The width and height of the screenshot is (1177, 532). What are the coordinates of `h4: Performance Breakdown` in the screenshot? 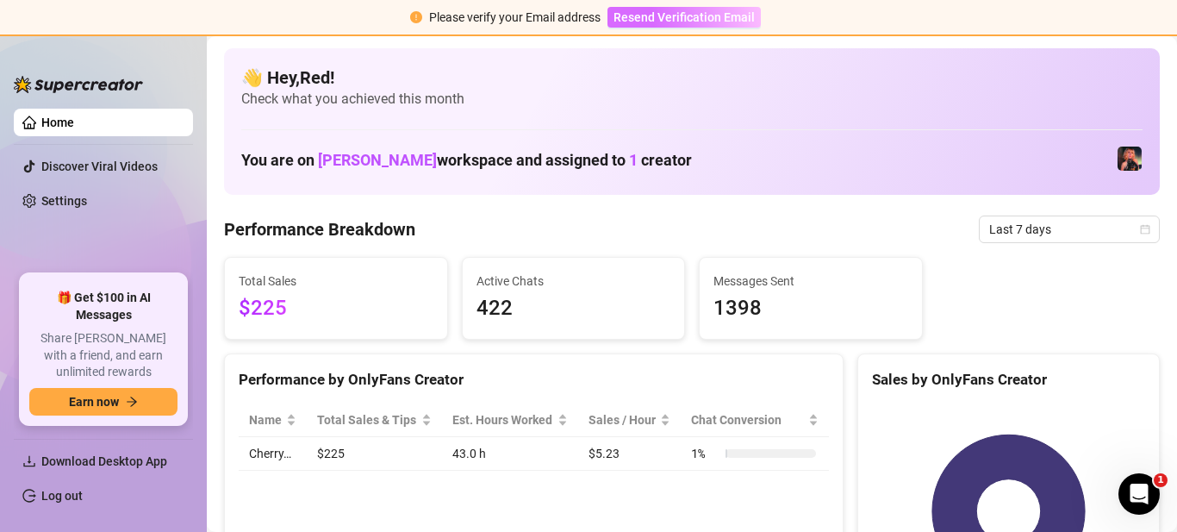 It's located at (320, 229).